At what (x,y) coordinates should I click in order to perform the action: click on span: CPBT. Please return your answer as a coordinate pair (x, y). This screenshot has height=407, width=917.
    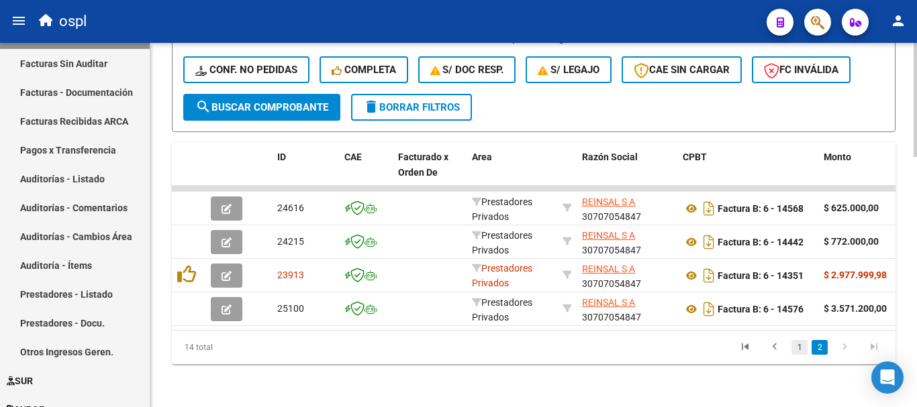
    Looking at the image, I should click on (695, 157).